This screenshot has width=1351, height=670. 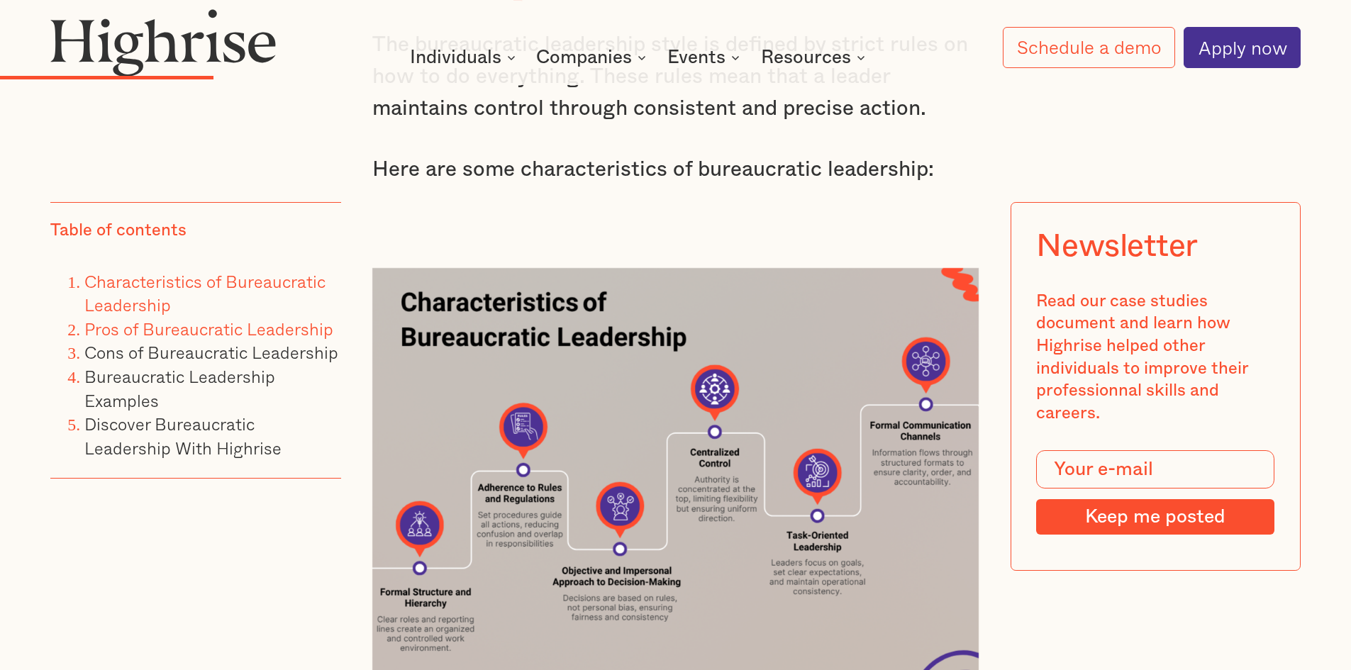 What do you see at coordinates (1155, 358) in the screenshot?
I see `div: Read our case studies document and learn how Highrise helped other individuals to improve their p...` at bounding box center [1155, 358].